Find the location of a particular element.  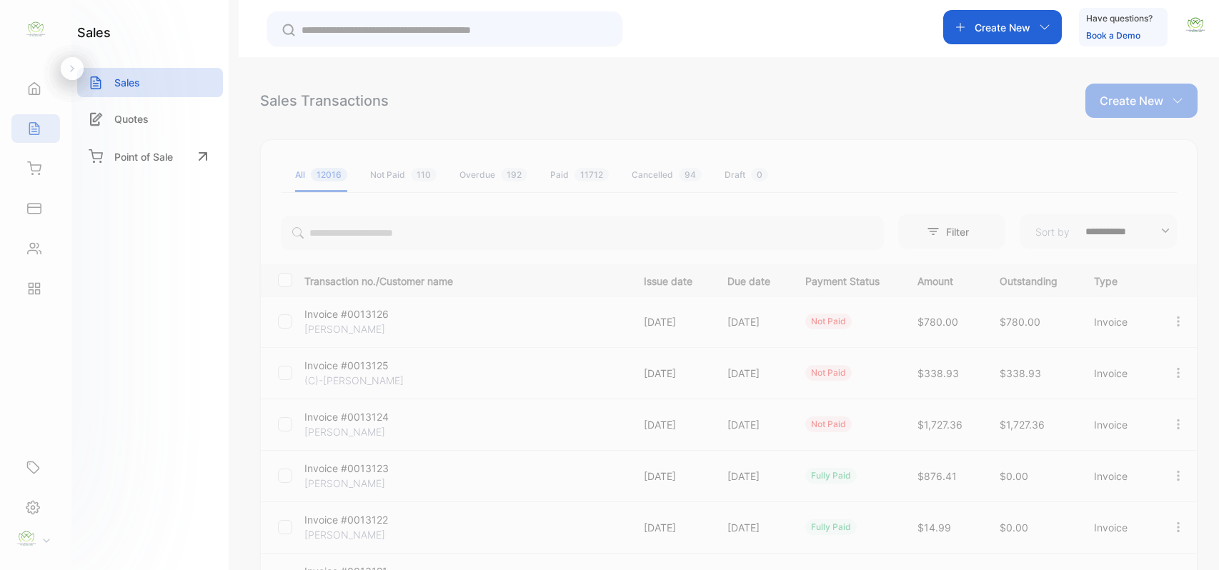

button: Sort by is located at coordinates (1098, 232).